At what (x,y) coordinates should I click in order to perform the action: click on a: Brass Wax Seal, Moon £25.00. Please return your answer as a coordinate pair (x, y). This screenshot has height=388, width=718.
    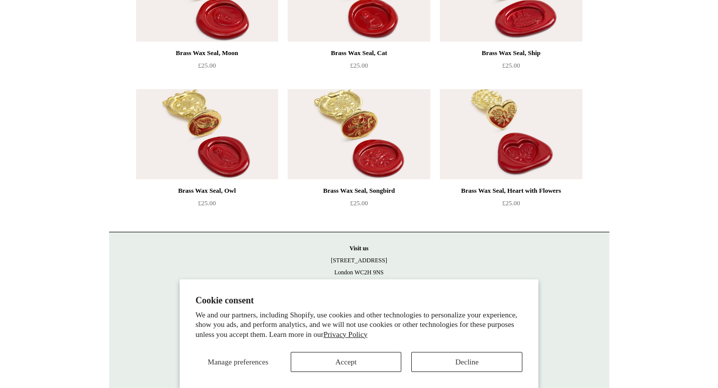
    Looking at the image, I should click on (207, 68).